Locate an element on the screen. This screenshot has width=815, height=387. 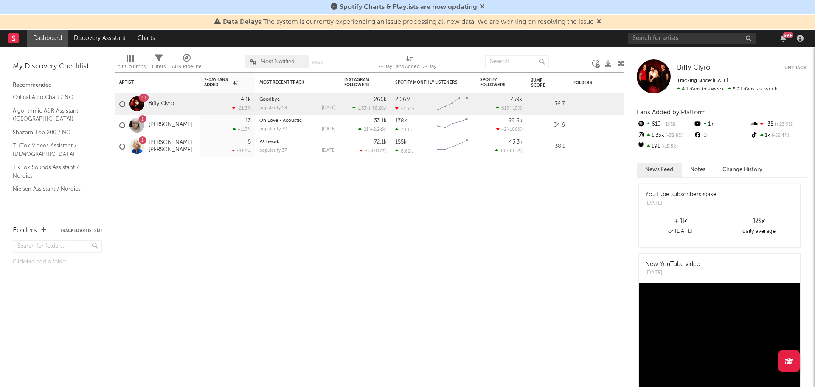
span: 13 is located at coordinates (503, 151).